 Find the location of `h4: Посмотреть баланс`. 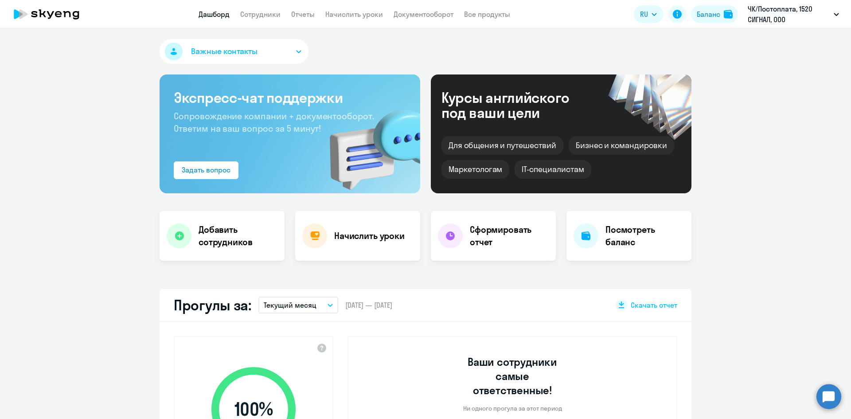

h4: Посмотреть баланс is located at coordinates (645, 236).